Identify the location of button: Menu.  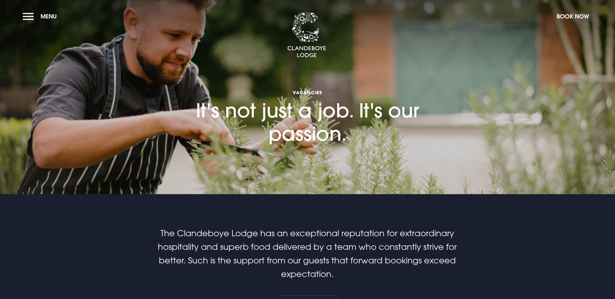
(41, 16).